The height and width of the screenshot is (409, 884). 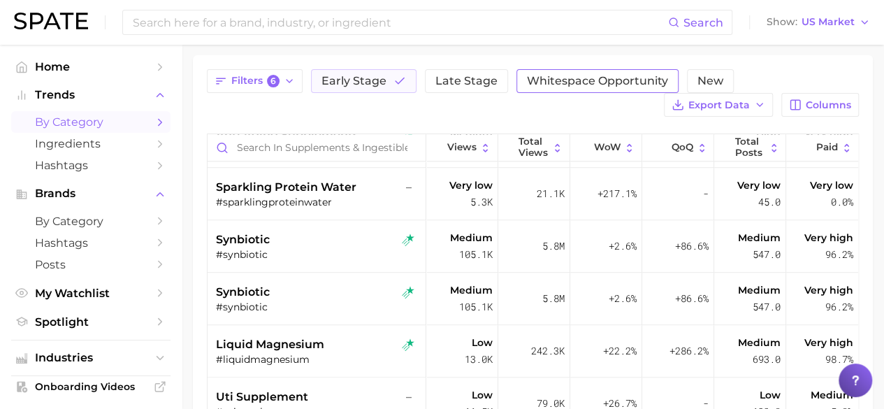 I want to click on img: SPATE, so click(x=51, y=21).